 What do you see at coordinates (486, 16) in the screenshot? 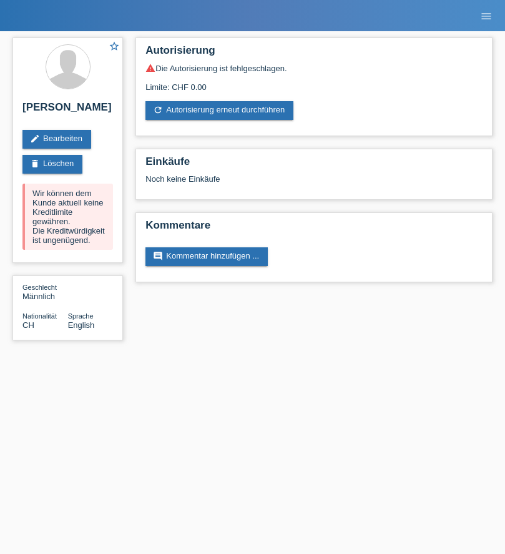
I see `i: menu` at bounding box center [486, 16].